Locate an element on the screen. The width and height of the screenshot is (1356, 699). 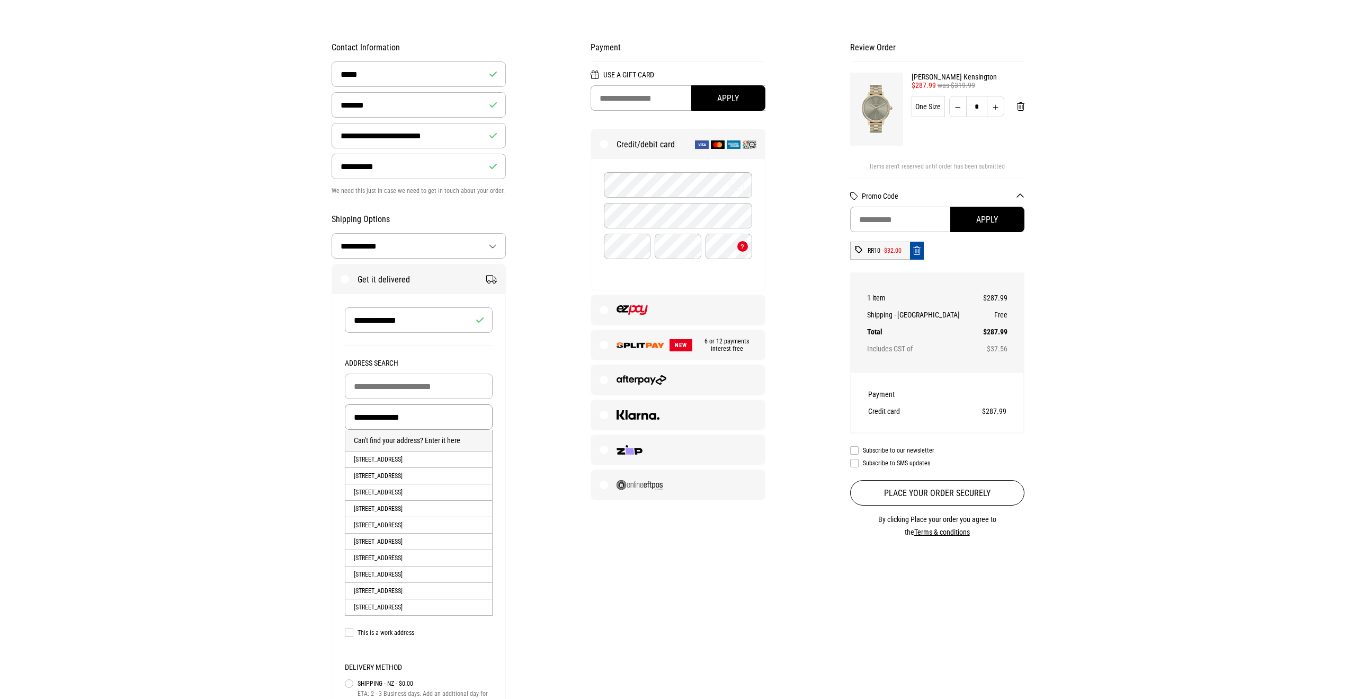
span: $287.99 is located at coordinates (924, 85).